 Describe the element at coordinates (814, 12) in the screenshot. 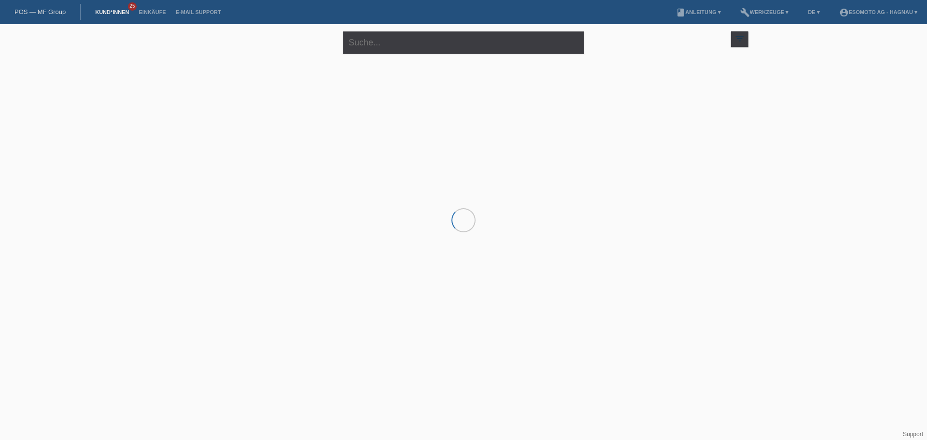

I see `a: DE ▾` at that location.